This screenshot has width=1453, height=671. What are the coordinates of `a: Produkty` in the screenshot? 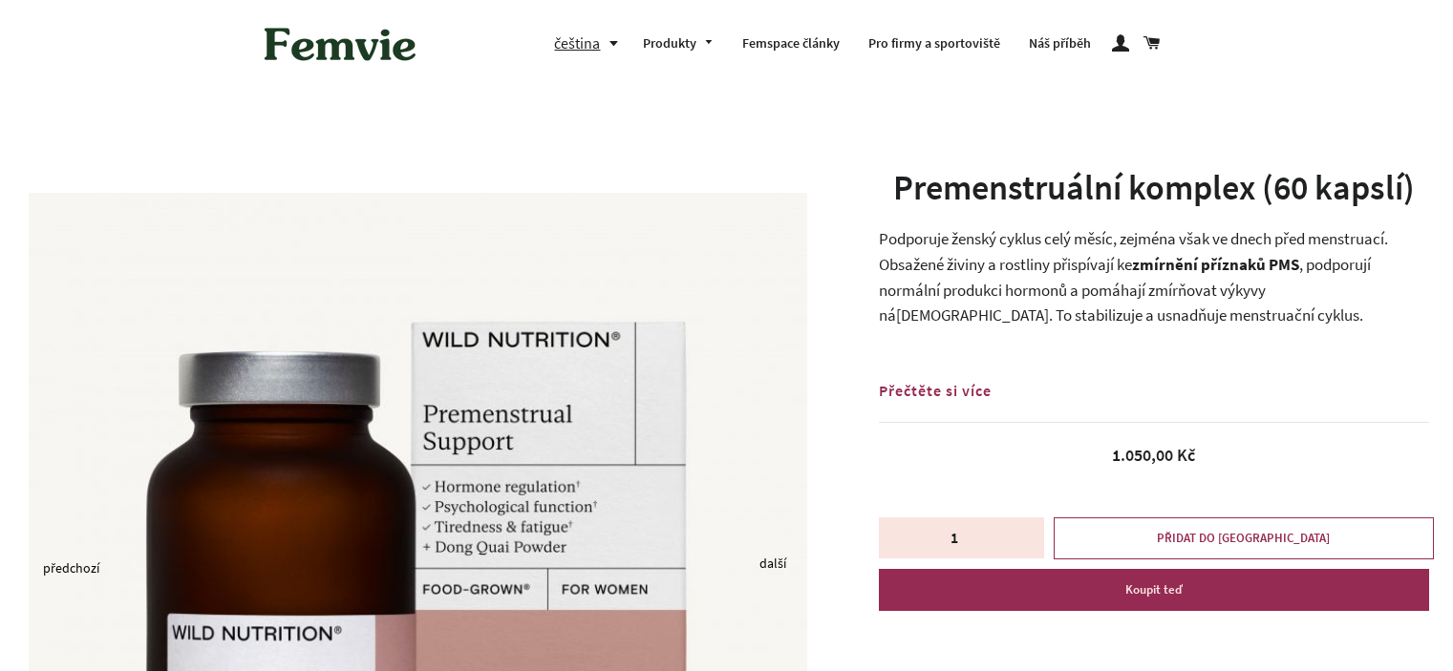 It's located at (678, 44).